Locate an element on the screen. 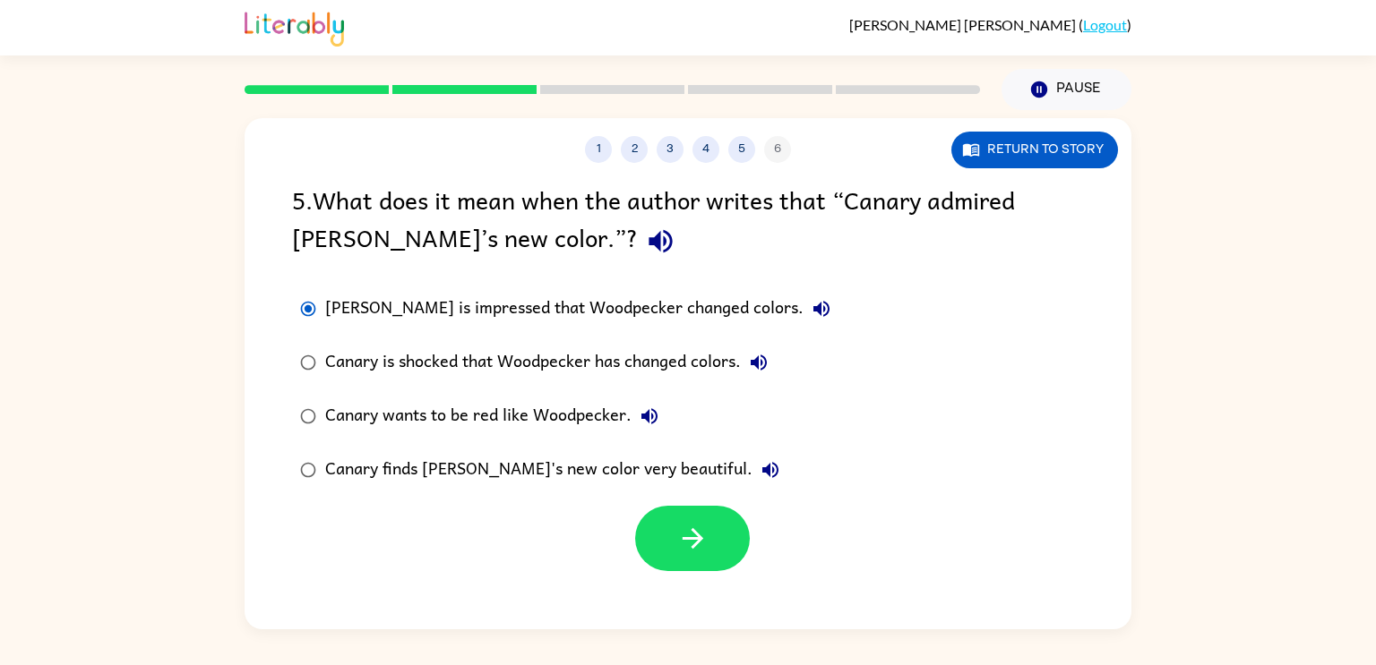 This screenshot has height=665, width=1376. button: 3 is located at coordinates (670, 150).